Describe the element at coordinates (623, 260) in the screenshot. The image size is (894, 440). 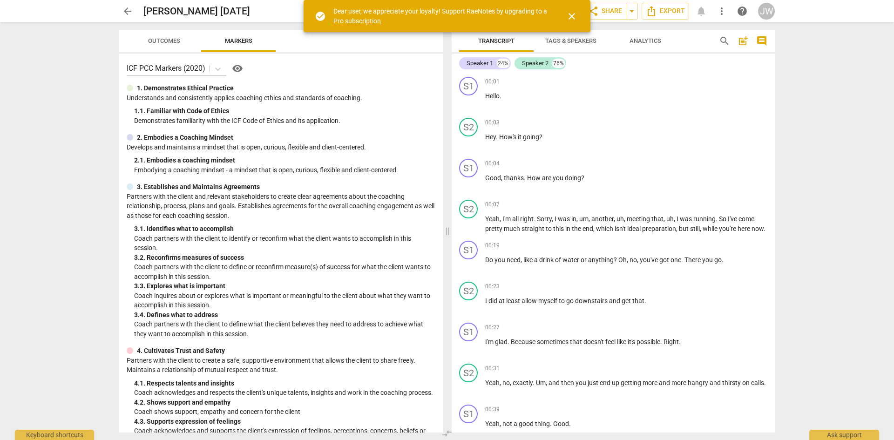
I see `span: Oh` at that location.